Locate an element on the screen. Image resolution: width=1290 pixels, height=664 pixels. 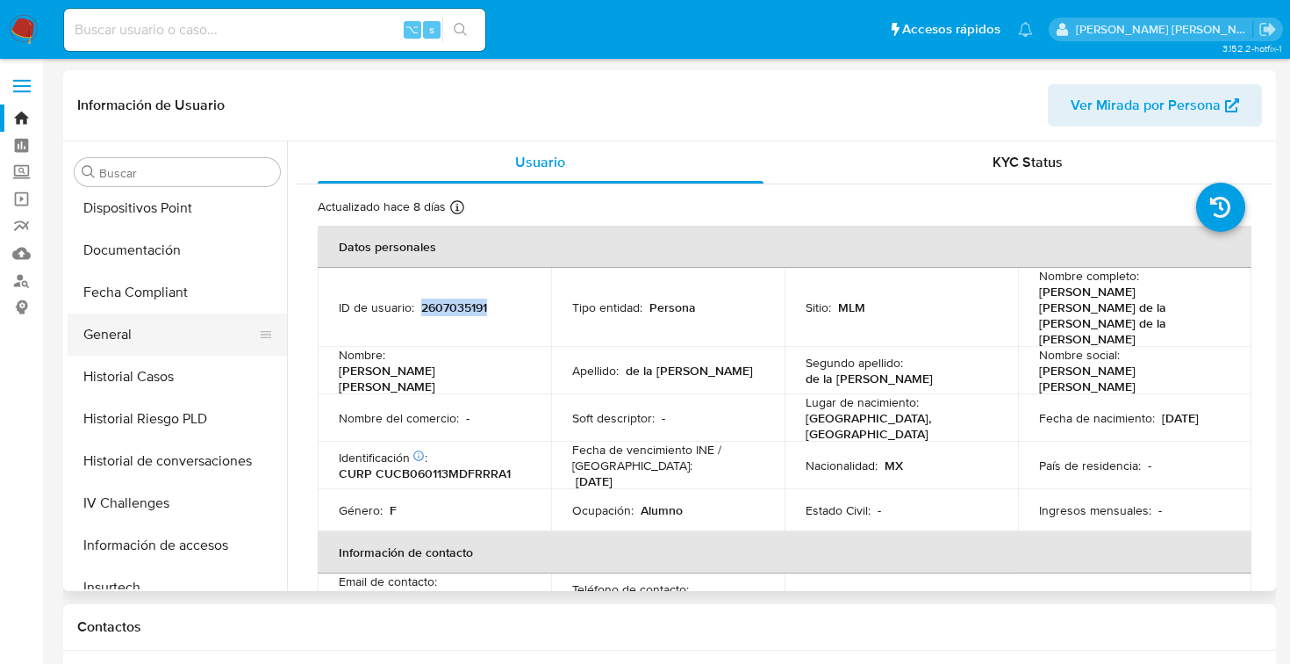
p: Nombre del comercio : is located at coordinates (398, 418).